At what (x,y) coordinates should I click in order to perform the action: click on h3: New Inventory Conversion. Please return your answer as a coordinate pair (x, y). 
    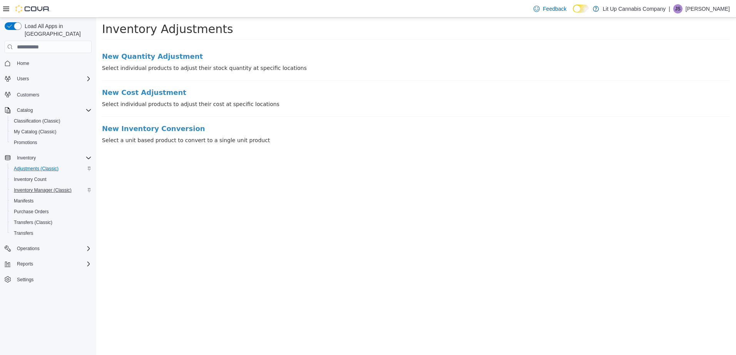
    Looking at the image, I should click on (320, 111).